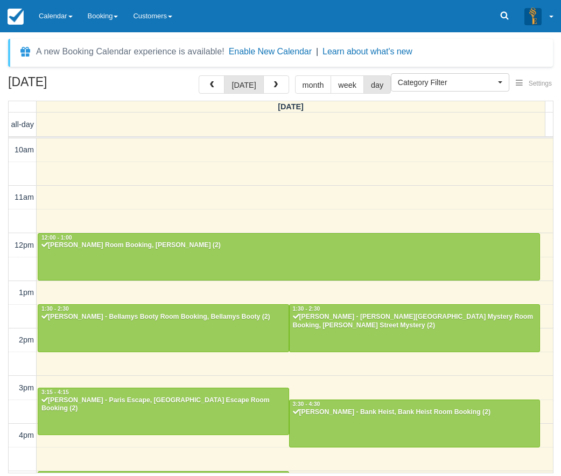  What do you see at coordinates (16, 17) in the screenshot?
I see `img: checkfront-main-nav-mini-logo.png` at bounding box center [16, 17].